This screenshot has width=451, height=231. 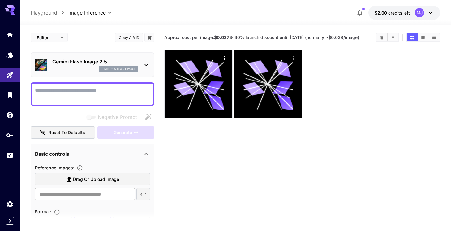 What do you see at coordinates (10, 75) in the screenshot?
I see `div: Playground` at bounding box center [10, 75].